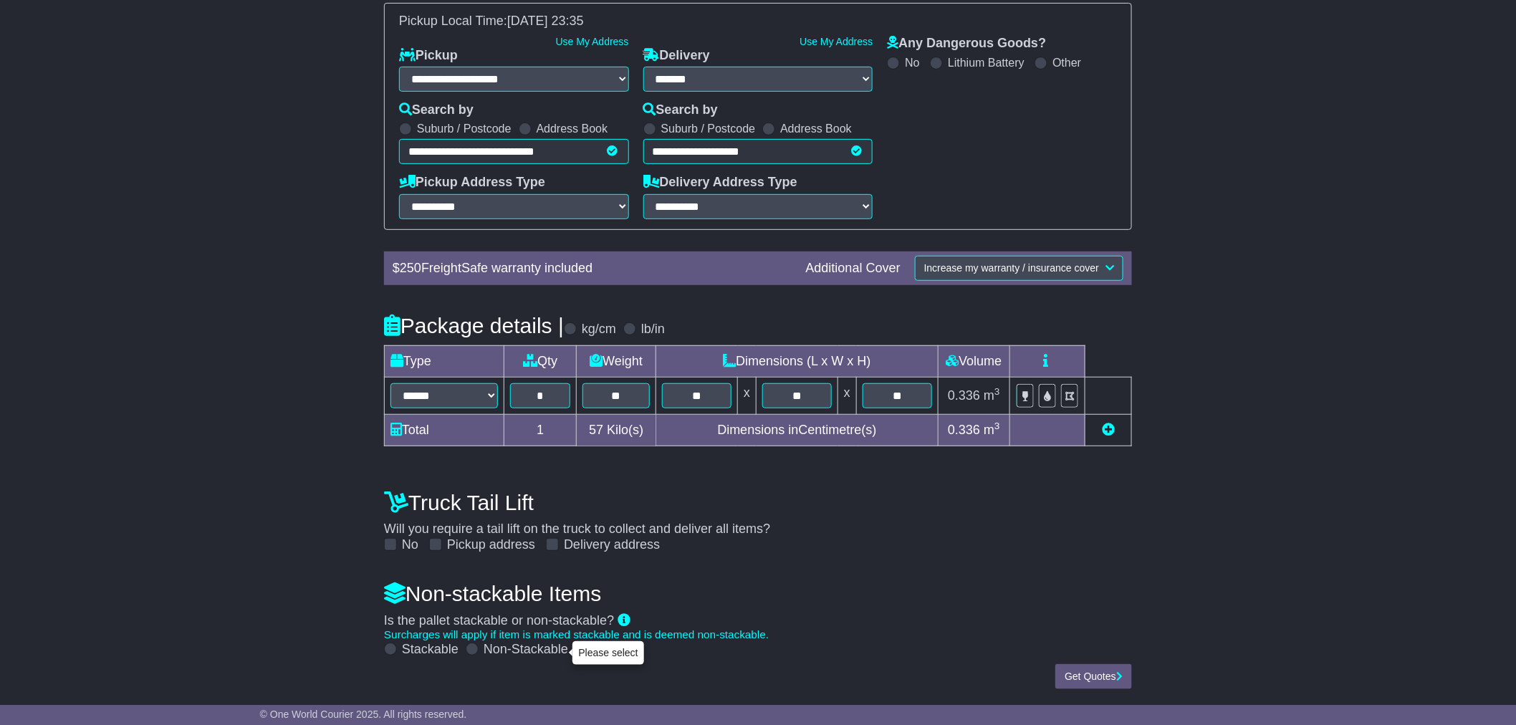  I want to click on label: Stackable, so click(430, 650).